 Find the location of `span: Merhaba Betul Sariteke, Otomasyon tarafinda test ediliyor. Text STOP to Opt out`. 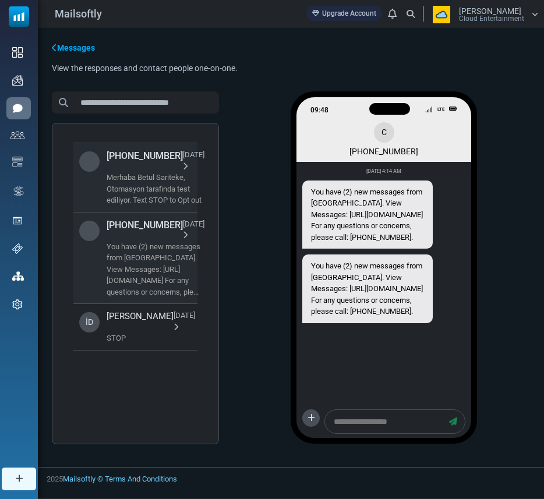

span: Merhaba Betul Sariteke, Otomasyon tarafinda test ediliyor. Text STOP to Opt out is located at coordinates (156, 189).